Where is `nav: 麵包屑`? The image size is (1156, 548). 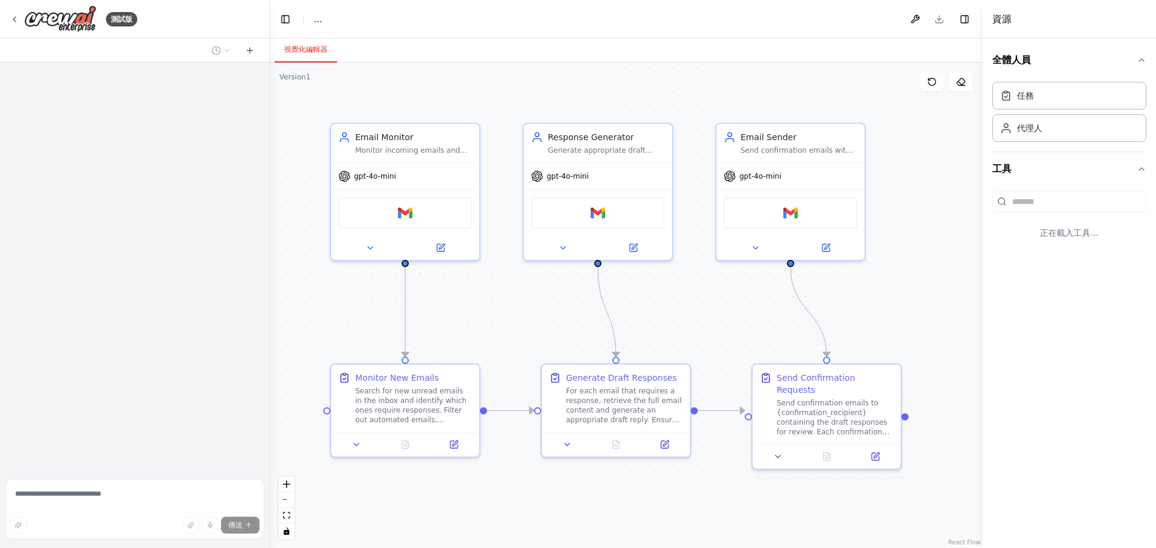
nav: 麵包屑 is located at coordinates (318, 19).